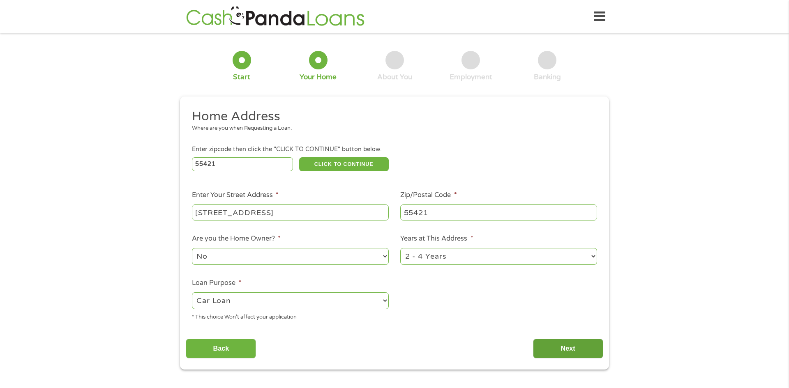 The height and width of the screenshot is (388, 789). What do you see at coordinates (275, 16) in the screenshot?
I see `img: GetLoanNow Logo` at bounding box center [275, 16].